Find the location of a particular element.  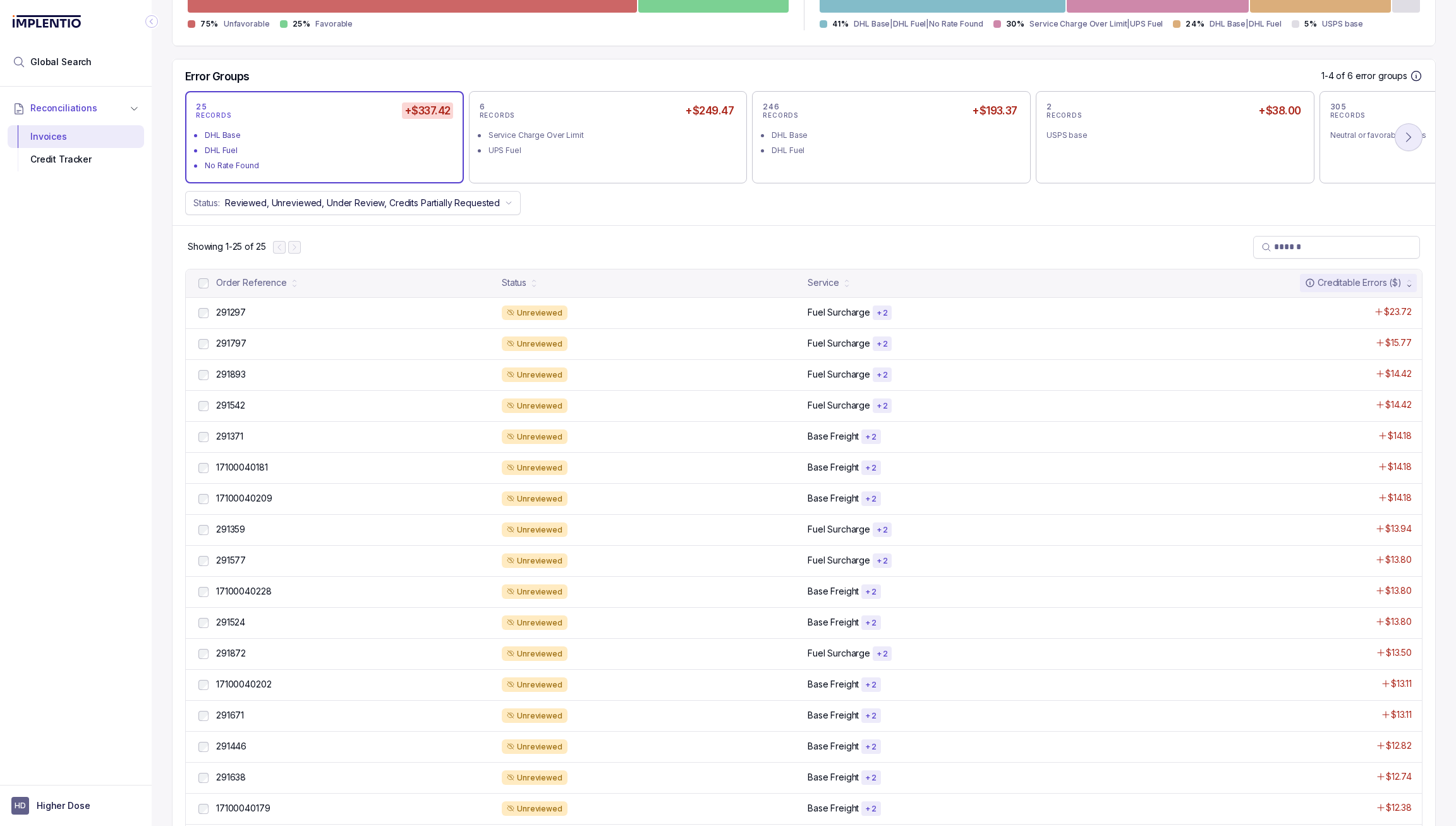

div: Service is located at coordinates (824, 283).